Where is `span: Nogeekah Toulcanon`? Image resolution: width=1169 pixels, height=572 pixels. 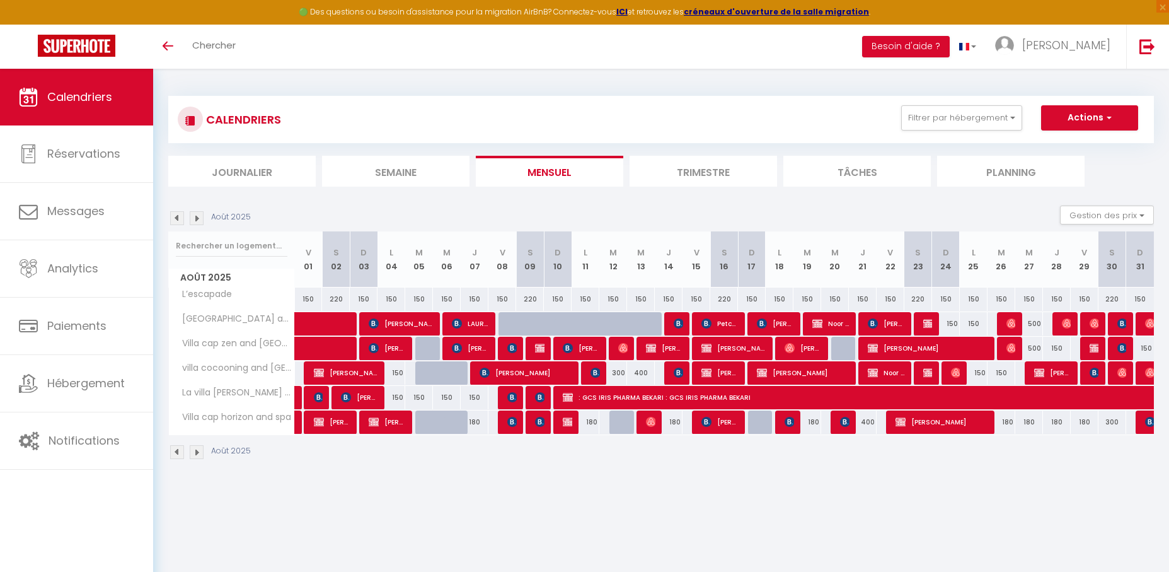 span: Nogeekah Toulcanon is located at coordinates (1122, 372).